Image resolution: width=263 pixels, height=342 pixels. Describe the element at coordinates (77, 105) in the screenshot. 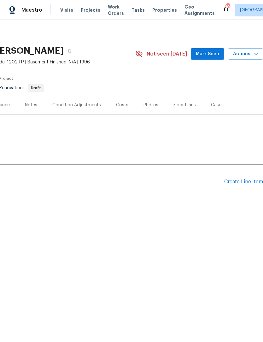

I see `div: Condition Adjustments` at that location.